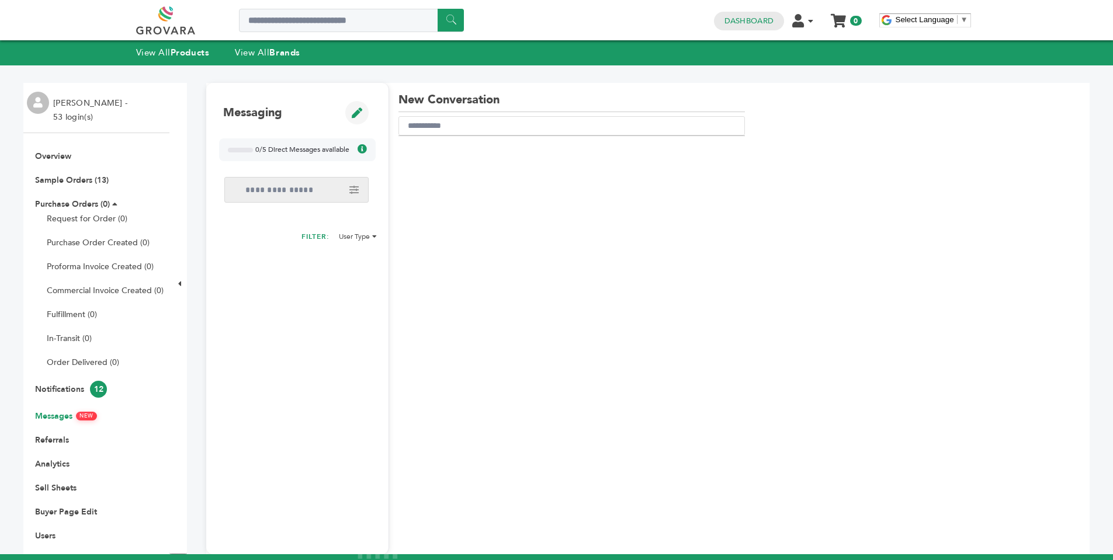  Describe the element at coordinates (72, 314) in the screenshot. I see `a: Fulfillment (0)` at that location.